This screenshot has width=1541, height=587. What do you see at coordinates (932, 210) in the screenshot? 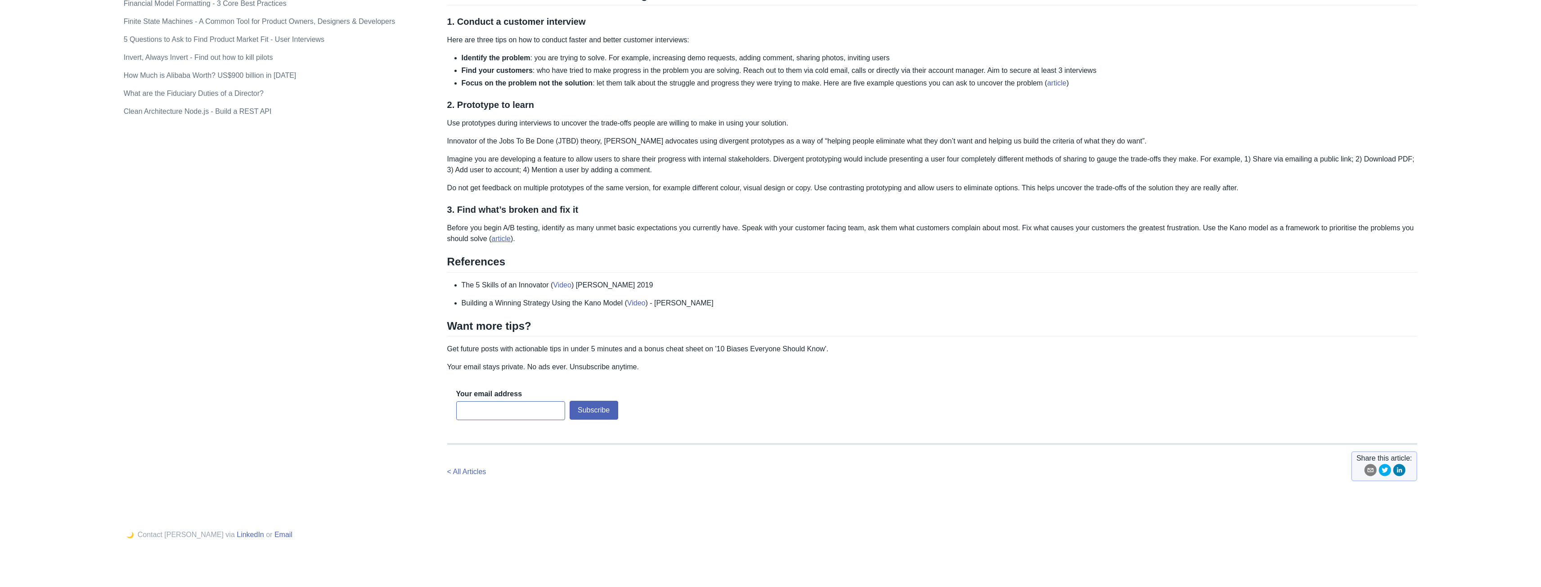
I see `h3: 3. Find what’s broken and fix it` at bounding box center [932, 210].